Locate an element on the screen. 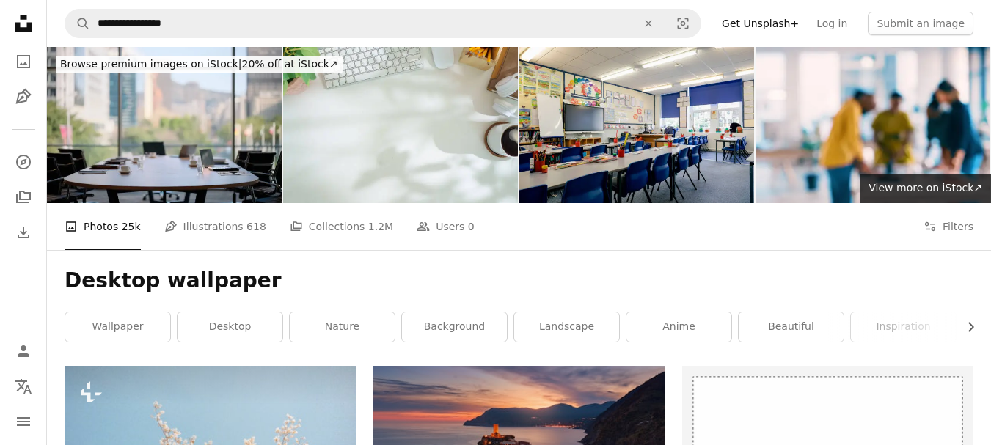 This screenshot has height=445, width=991. button: Language is located at coordinates (23, 387).